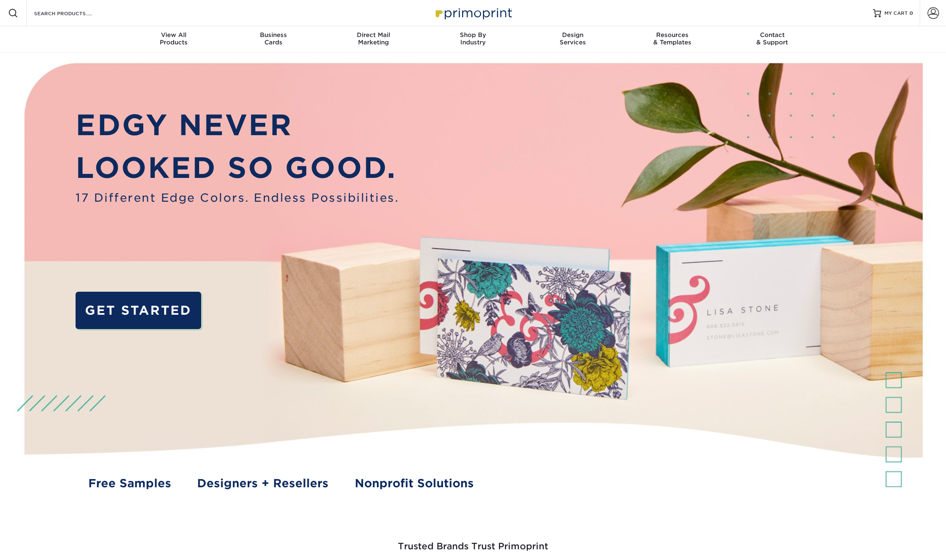  I want to click on a: Direct MailMarketing, so click(373, 39).